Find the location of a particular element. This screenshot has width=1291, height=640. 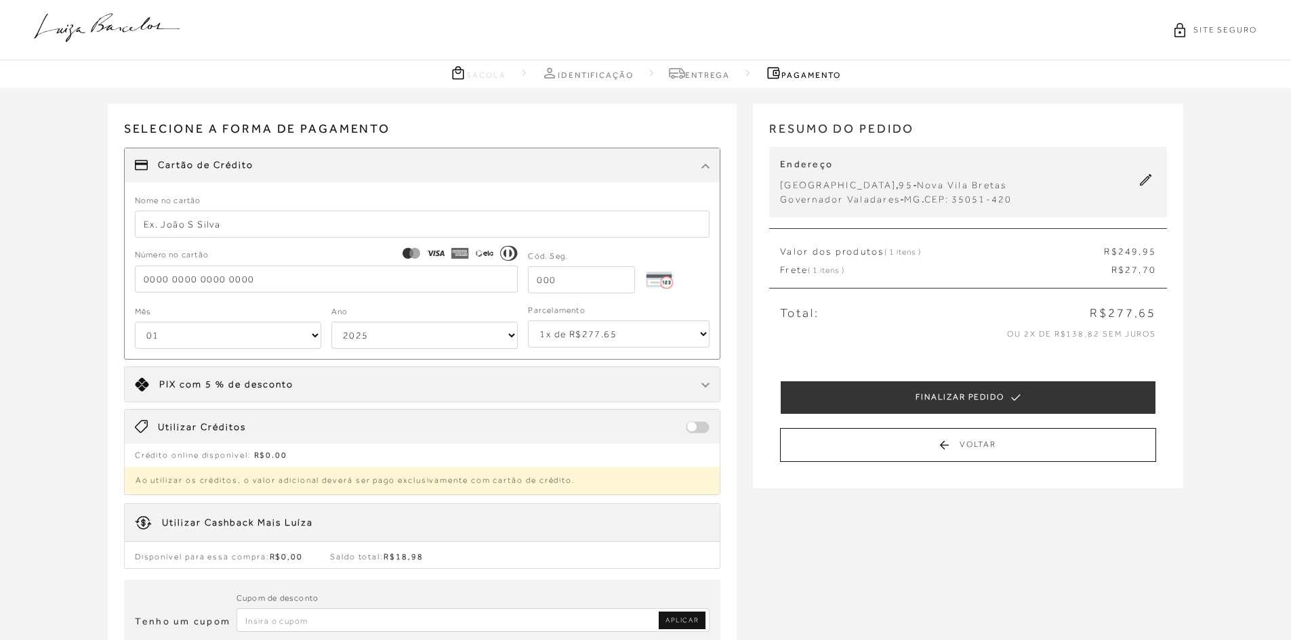

input: Ex. João S Silva is located at coordinates (422, 224).